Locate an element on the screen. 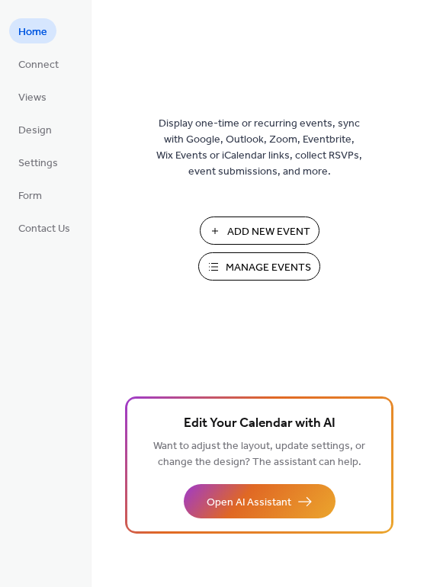 The height and width of the screenshot is (587, 427). span: Display one-time or recurring events, sync with Google, Outlook, Zoom, Eventbrite, Wix Events or ... is located at coordinates (259, 148).